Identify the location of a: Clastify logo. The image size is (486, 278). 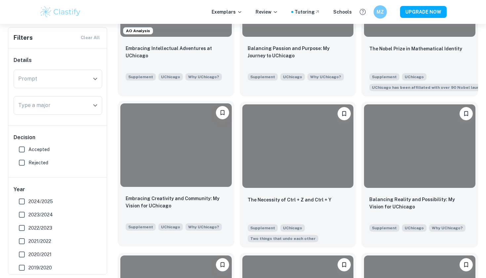
(60, 12).